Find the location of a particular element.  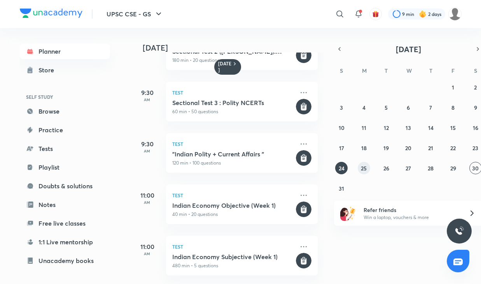

abbr: August 13, 2025 is located at coordinates (409, 128).